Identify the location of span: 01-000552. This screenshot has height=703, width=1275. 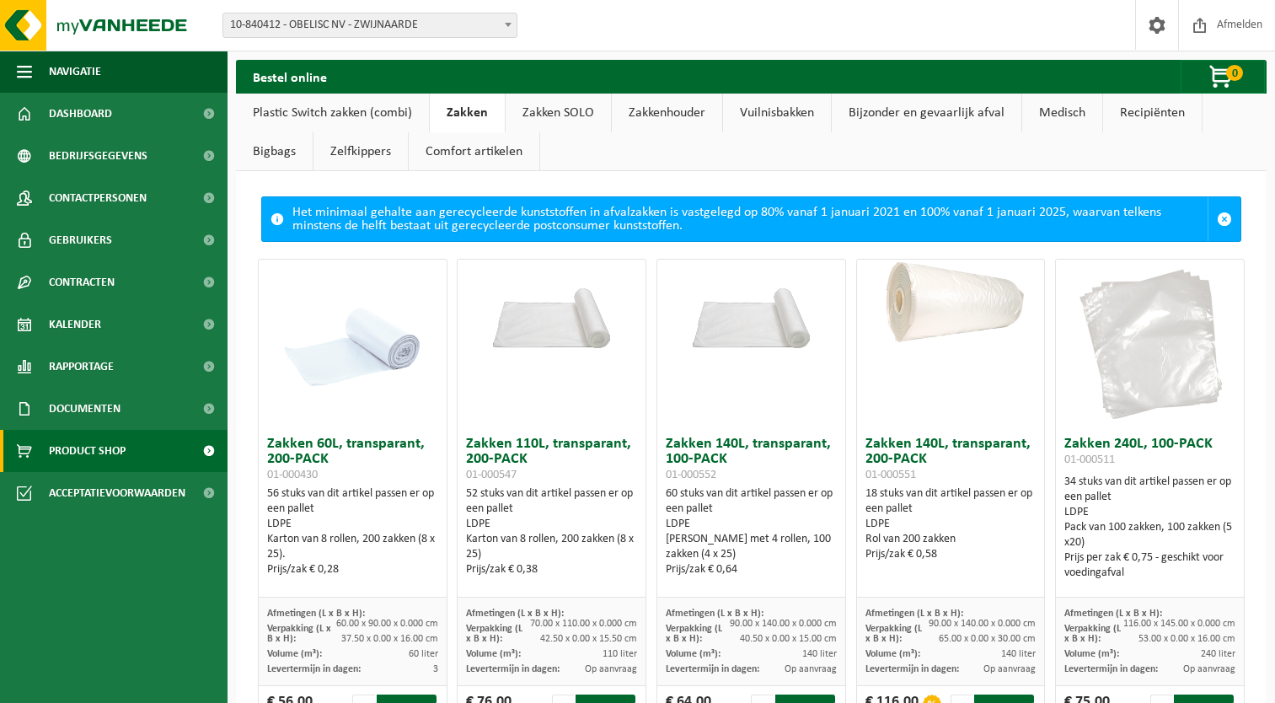
(691, 475).